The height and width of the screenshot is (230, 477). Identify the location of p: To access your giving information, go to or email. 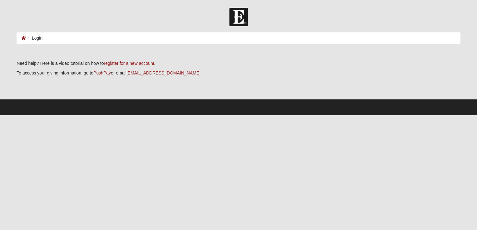
(238, 73).